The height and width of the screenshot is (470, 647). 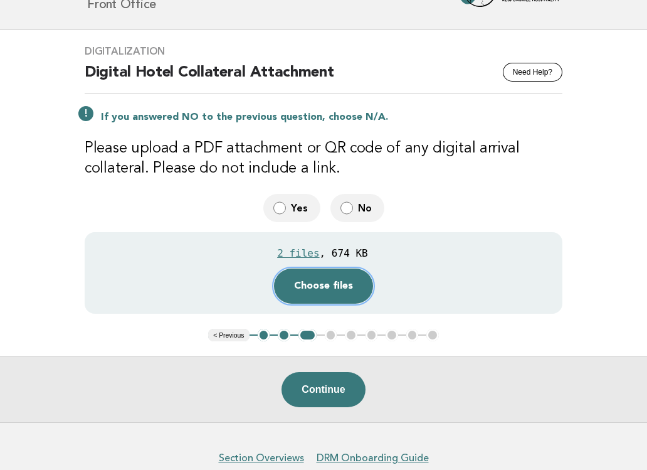 I want to click on div: , 674 KB, so click(x=344, y=253).